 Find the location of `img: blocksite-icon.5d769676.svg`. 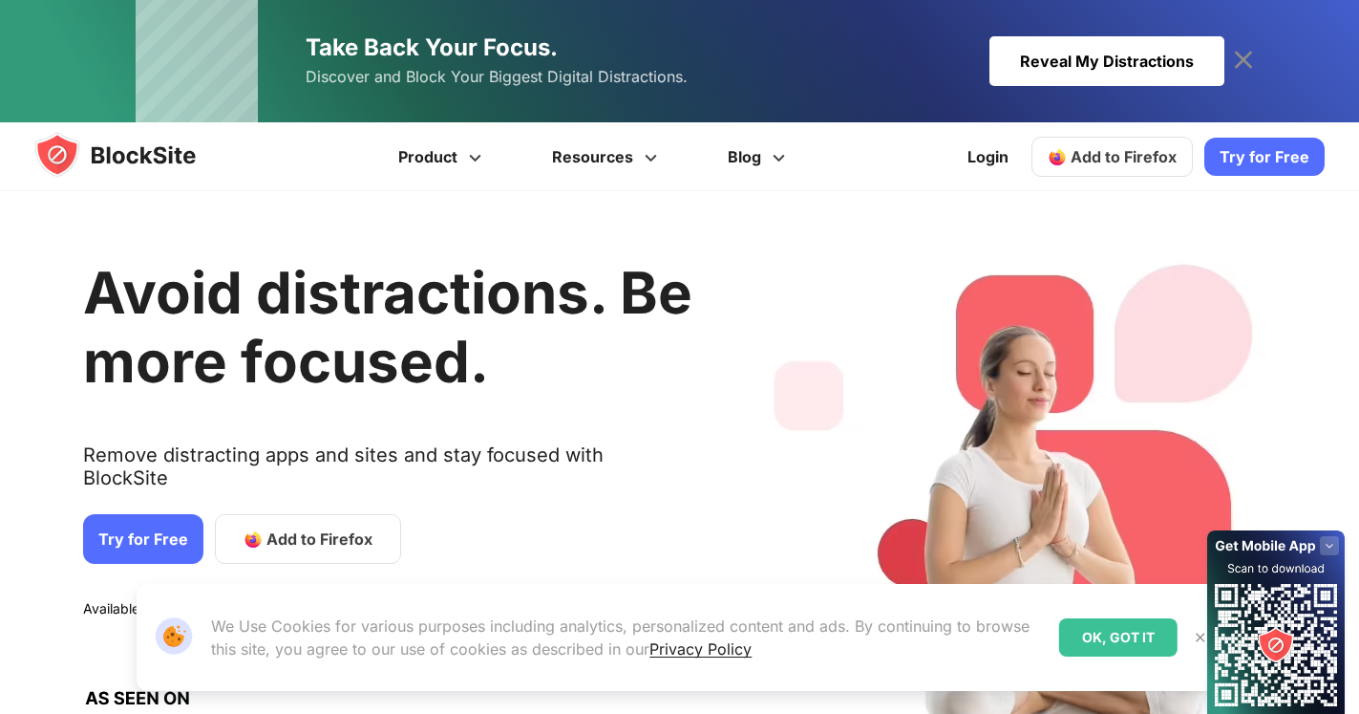

img: blocksite-icon.5d769676.svg is located at coordinates (134, 155).